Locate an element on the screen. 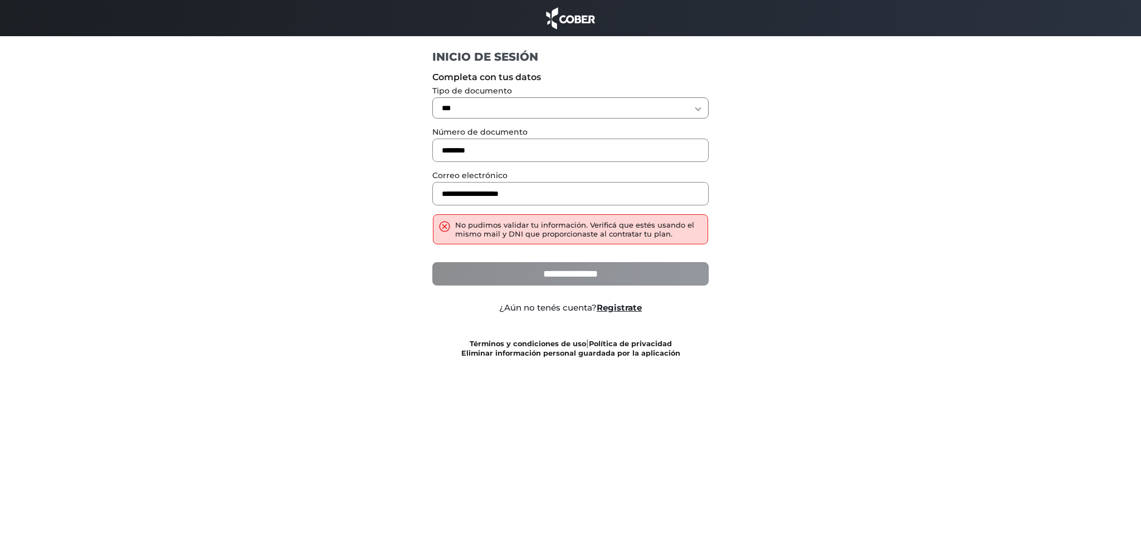 The width and height of the screenshot is (1141, 541). label: Número de documento is located at coordinates (570, 132).